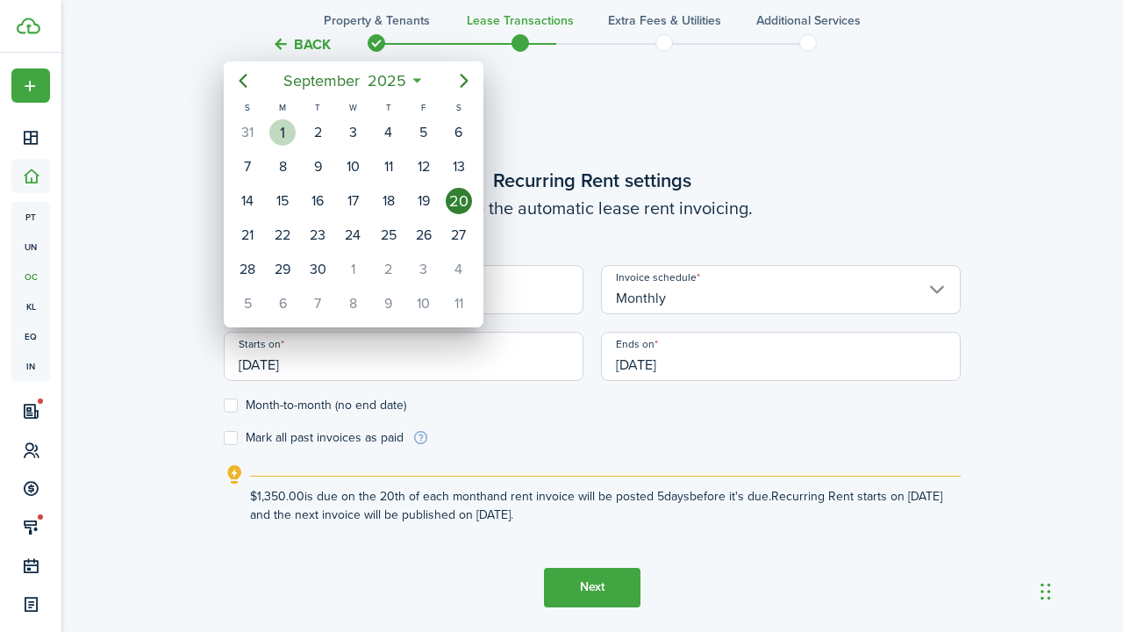  Describe the element at coordinates (389, 304) in the screenshot. I see `div: Thursday, October 9, 2025` at that location.